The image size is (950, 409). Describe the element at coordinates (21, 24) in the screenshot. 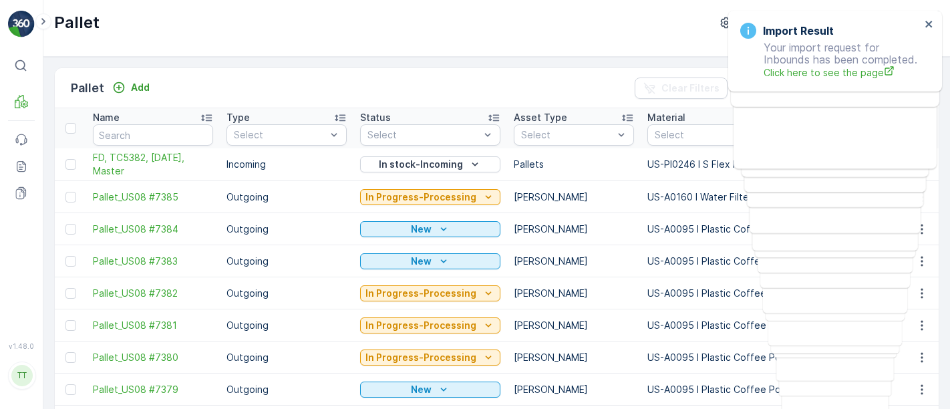

I see `img: logo` at that location.